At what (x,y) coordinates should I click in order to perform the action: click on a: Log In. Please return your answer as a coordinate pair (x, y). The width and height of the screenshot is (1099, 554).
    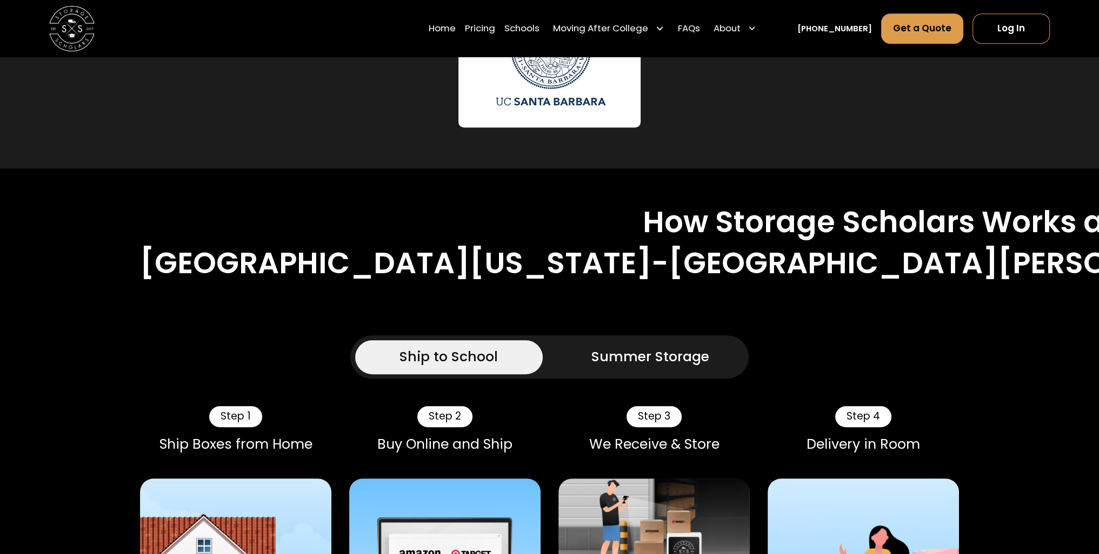
    Looking at the image, I should click on (1011, 28).